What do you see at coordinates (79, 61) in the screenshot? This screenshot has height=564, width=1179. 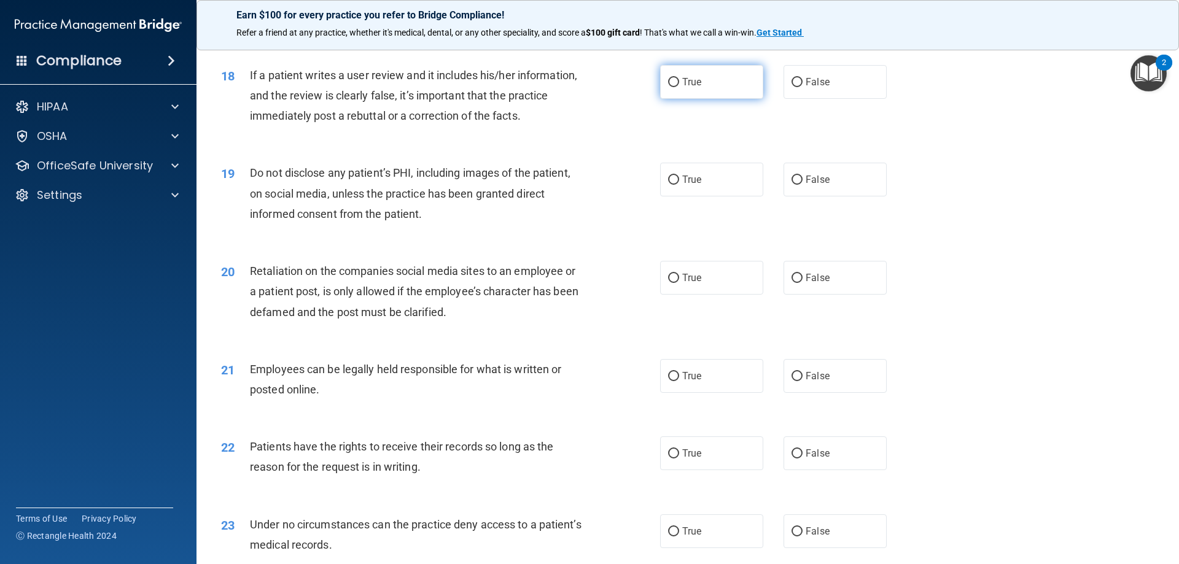 I see `h4: Compliance` at bounding box center [79, 61].